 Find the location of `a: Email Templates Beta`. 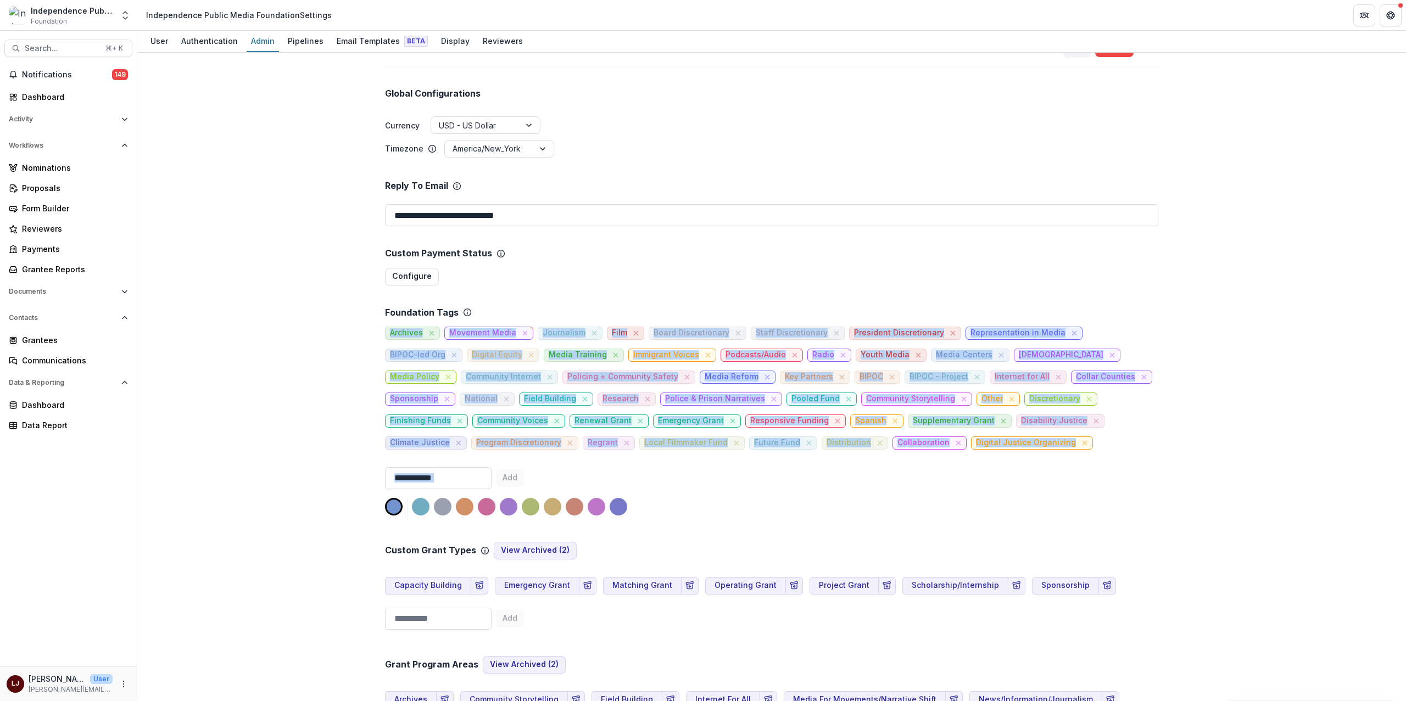

a: Email Templates Beta is located at coordinates (382, 41).